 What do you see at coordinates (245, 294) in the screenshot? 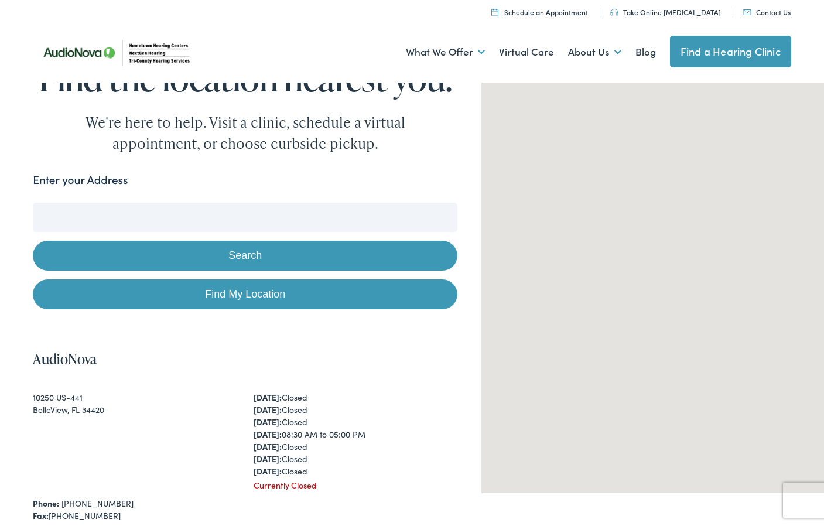
I see `a: Find My Location` at bounding box center [245, 294].